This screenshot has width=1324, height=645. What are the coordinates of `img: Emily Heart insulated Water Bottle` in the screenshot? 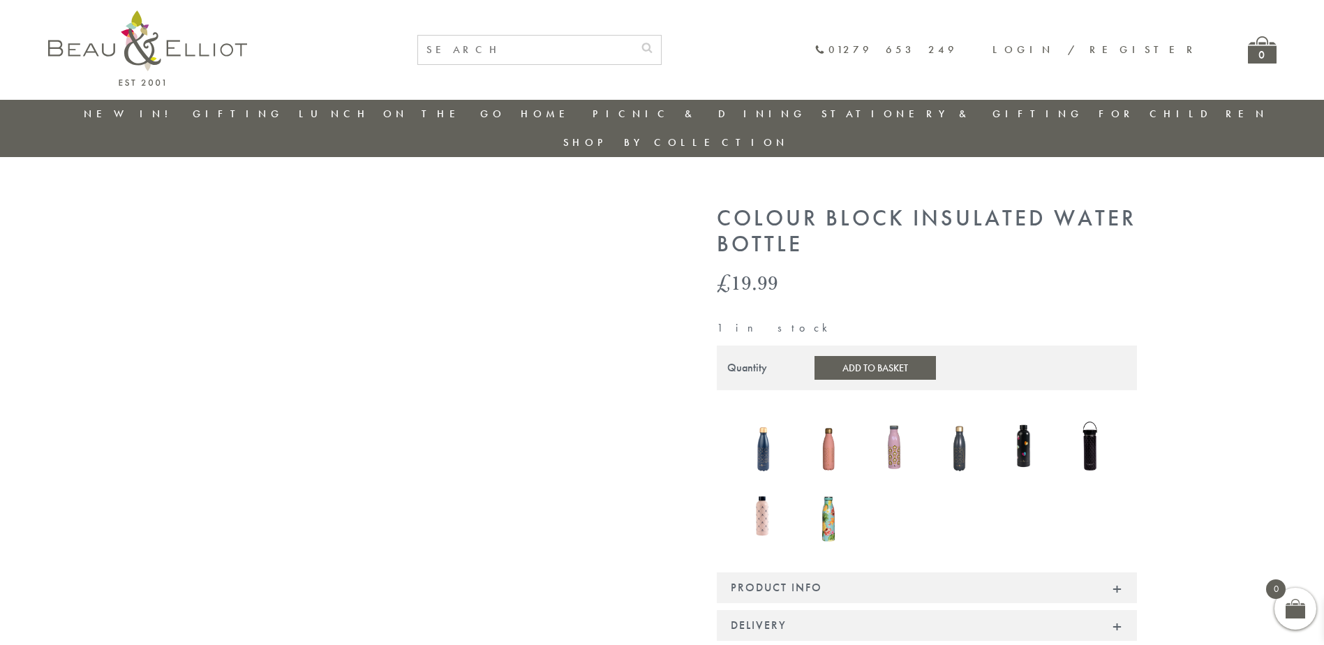 It's located at (1024, 444).